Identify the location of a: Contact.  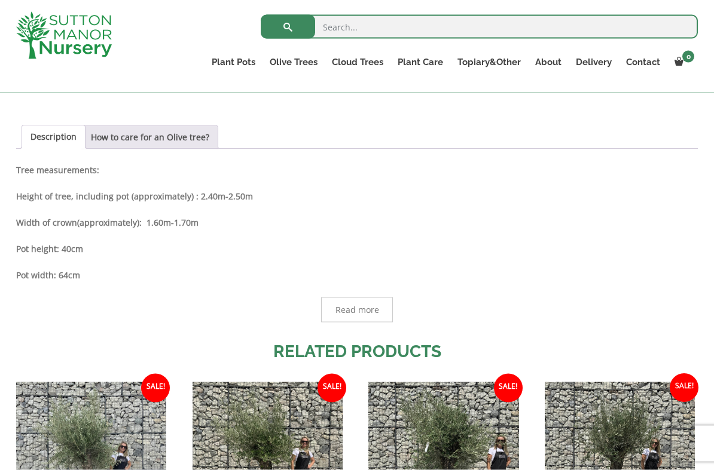
(642, 62).